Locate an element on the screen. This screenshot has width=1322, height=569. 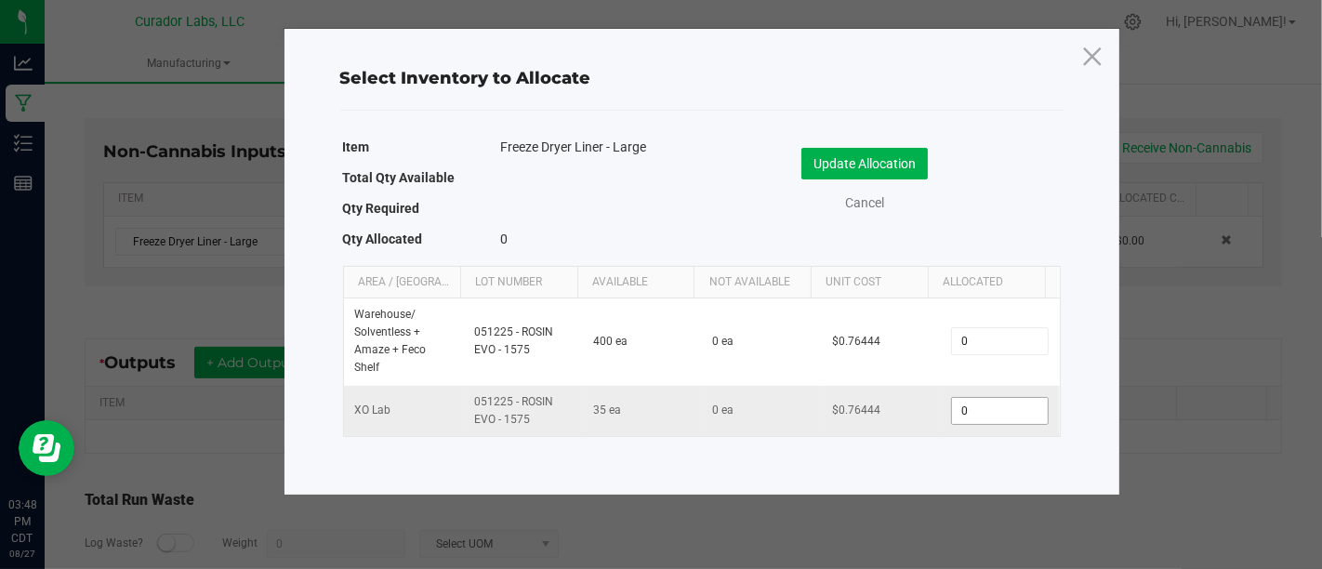
th: Unit Cost is located at coordinates (869, 283).